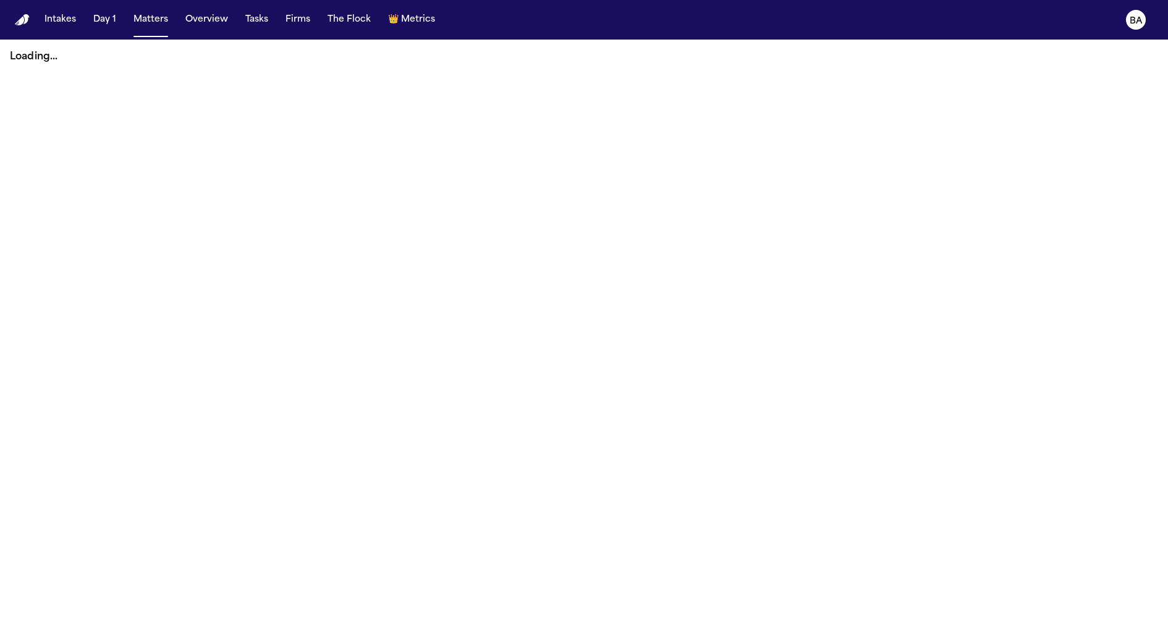 Image resolution: width=1168 pixels, height=636 pixels. I want to click on button: The Flock, so click(349, 20).